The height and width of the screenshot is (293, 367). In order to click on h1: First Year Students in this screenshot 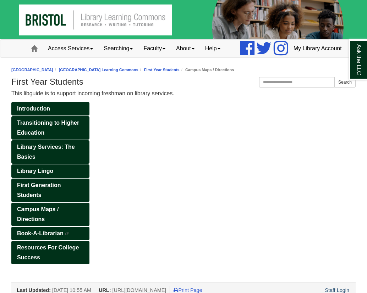, I will do `click(183, 82)`.